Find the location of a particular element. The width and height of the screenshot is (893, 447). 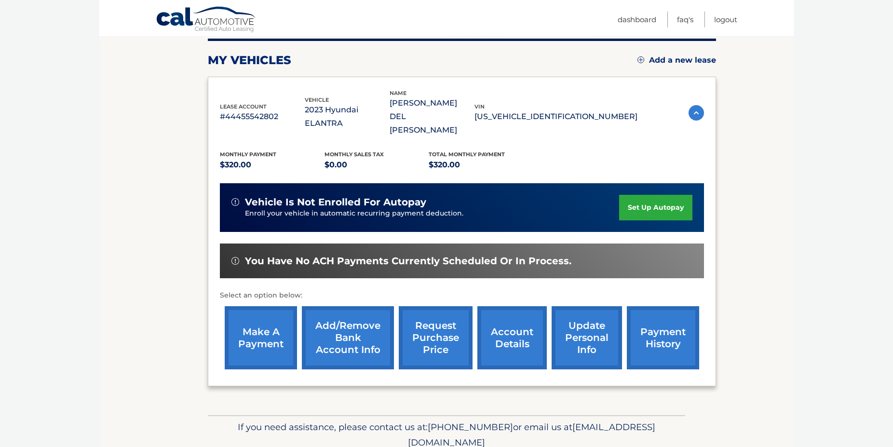

a: request purchase price is located at coordinates (435, 338).